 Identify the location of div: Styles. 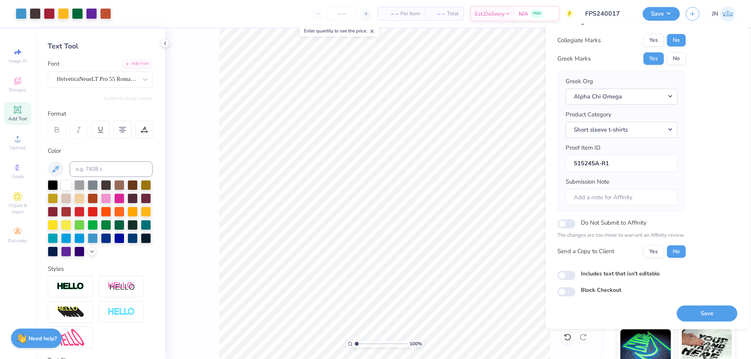
(100, 269).